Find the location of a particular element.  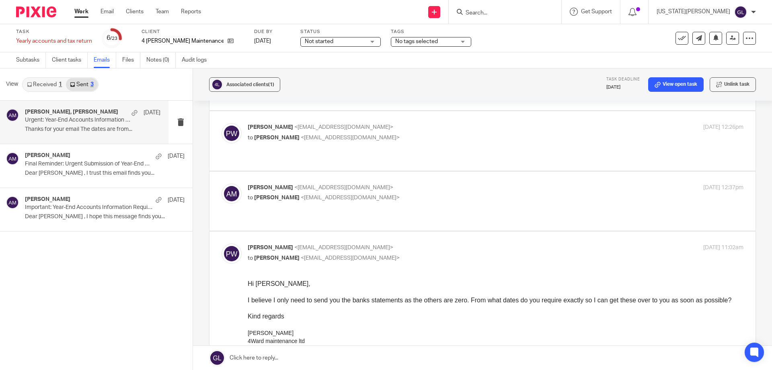

a: Reports is located at coordinates (191, 12).